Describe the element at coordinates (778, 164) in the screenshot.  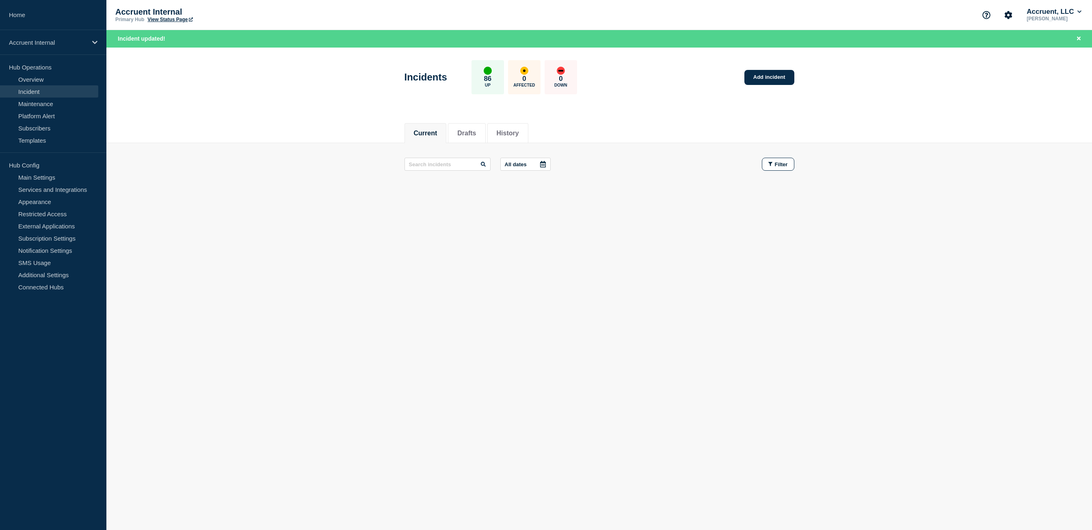
I see `button: Filter` at that location.